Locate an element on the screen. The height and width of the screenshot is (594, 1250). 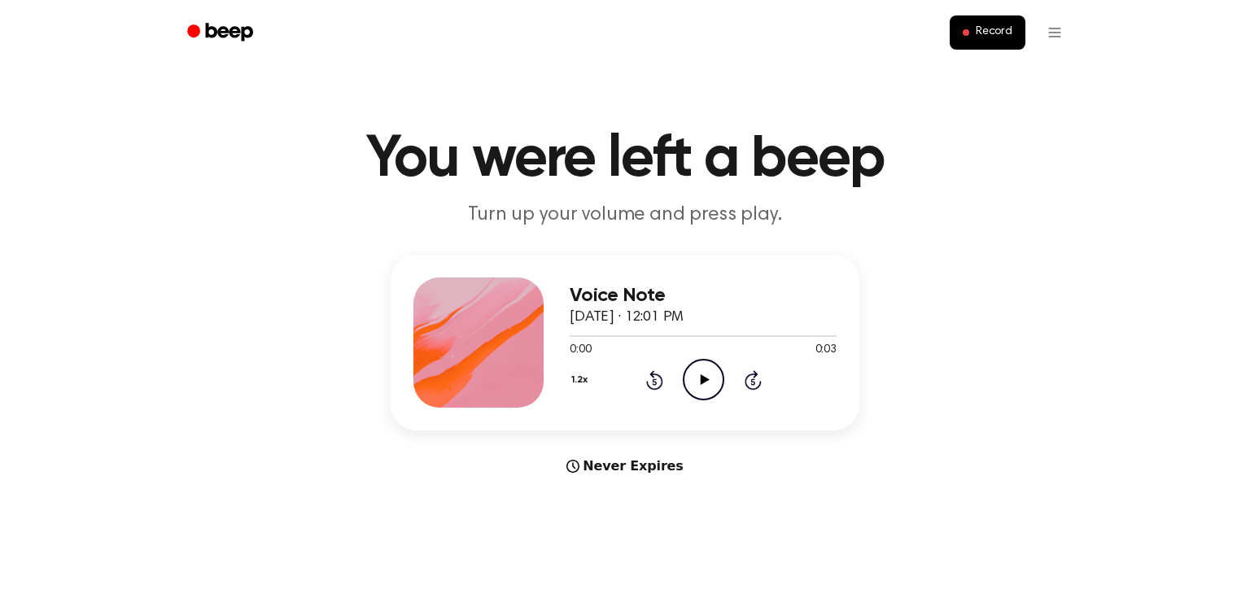
span: 0:00 is located at coordinates (580, 350).